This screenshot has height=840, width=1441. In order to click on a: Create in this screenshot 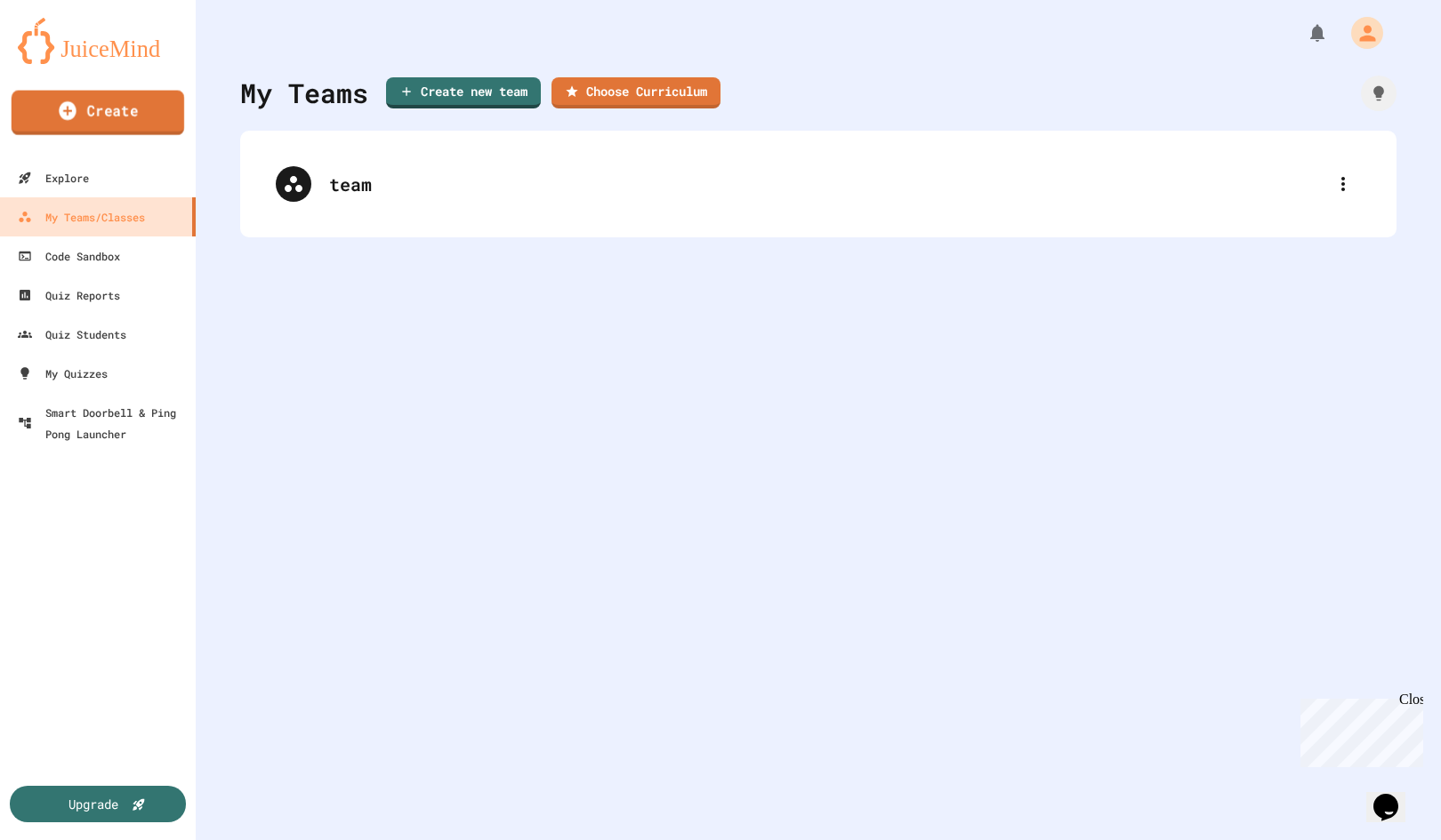, I will do `click(98, 113)`.